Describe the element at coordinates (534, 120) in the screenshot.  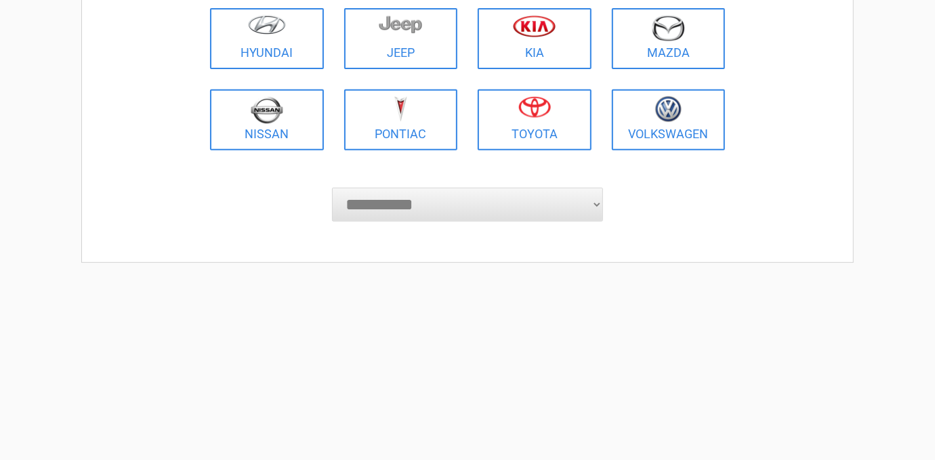
I see `a: Toyota` at that location.